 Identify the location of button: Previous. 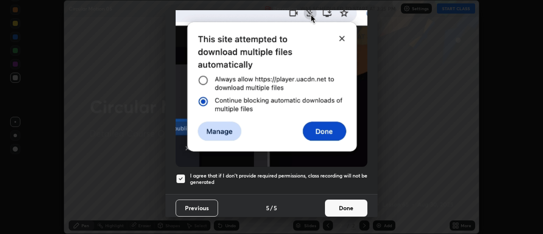
(197, 208).